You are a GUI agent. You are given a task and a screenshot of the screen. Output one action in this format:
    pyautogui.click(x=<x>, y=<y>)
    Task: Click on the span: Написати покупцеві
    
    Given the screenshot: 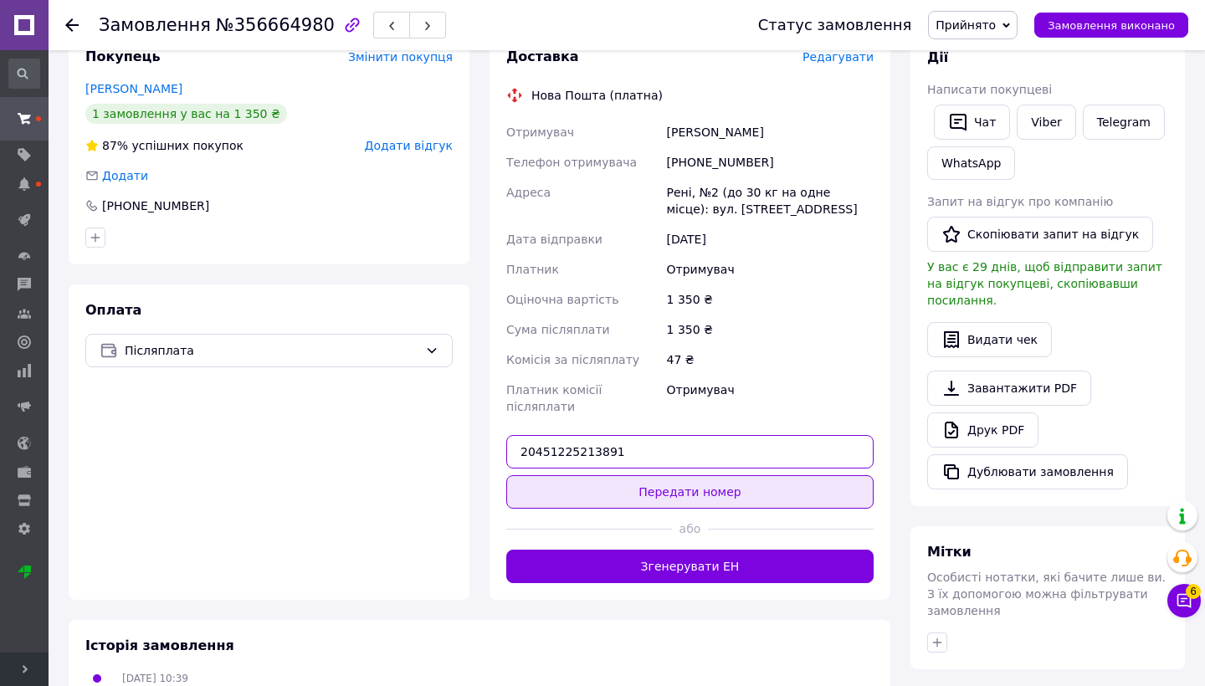 What is the action you would take?
    pyautogui.click(x=989, y=90)
    